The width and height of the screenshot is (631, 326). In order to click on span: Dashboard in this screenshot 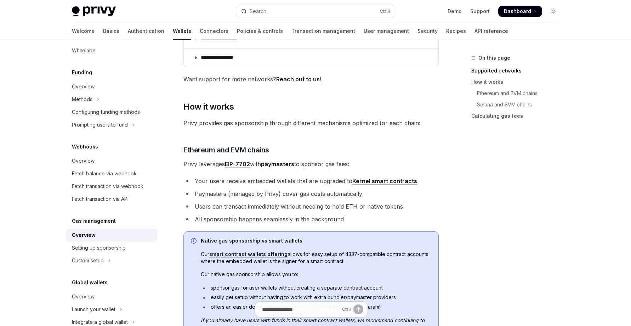, I will do `click(517, 11)`.